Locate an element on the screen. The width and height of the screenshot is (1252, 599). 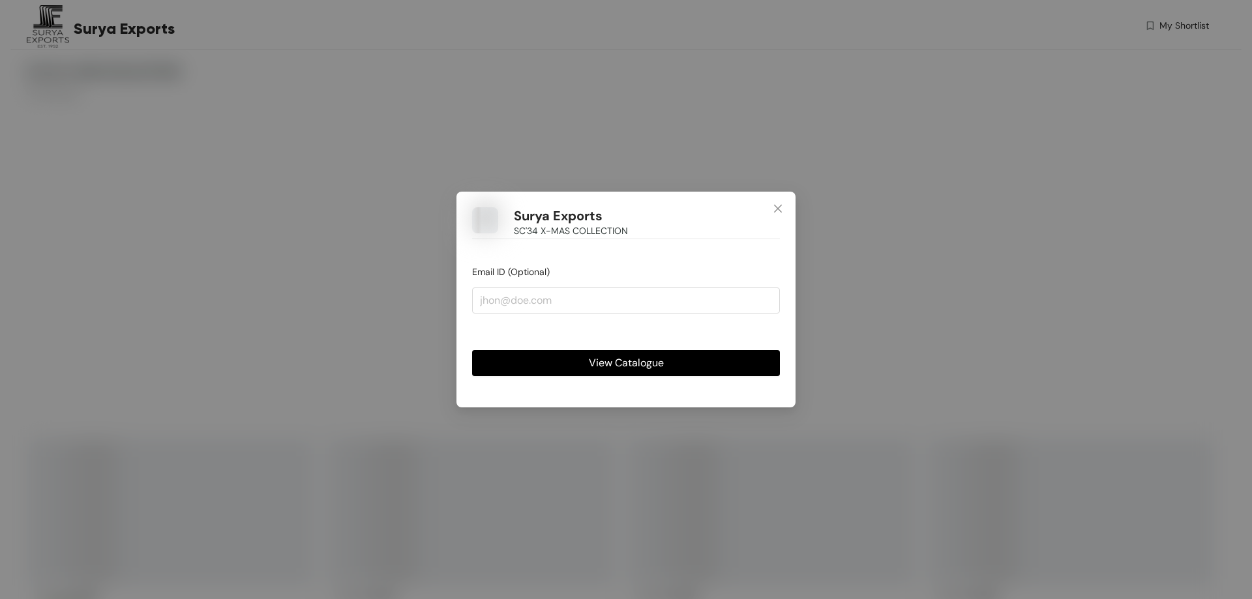
span: View Catalogue is located at coordinates (626, 363).